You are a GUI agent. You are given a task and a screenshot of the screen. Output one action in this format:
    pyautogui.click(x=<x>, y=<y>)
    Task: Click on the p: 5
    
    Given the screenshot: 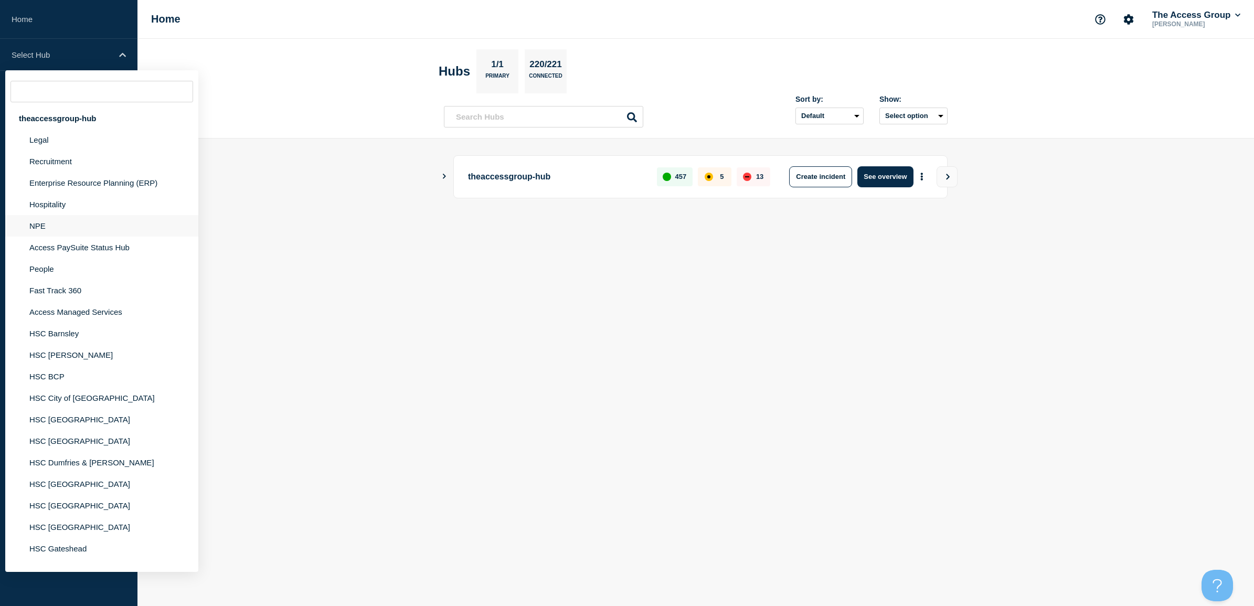 What is the action you would take?
    pyautogui.click(x=721, y=176)
    